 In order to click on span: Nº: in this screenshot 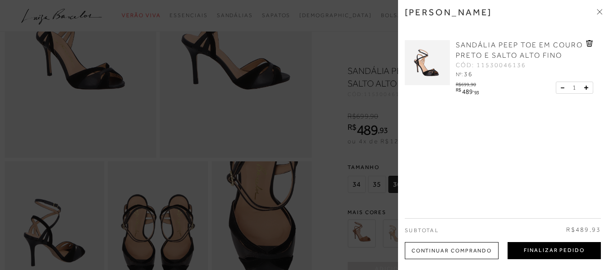, I will do `click(460, 74)`.